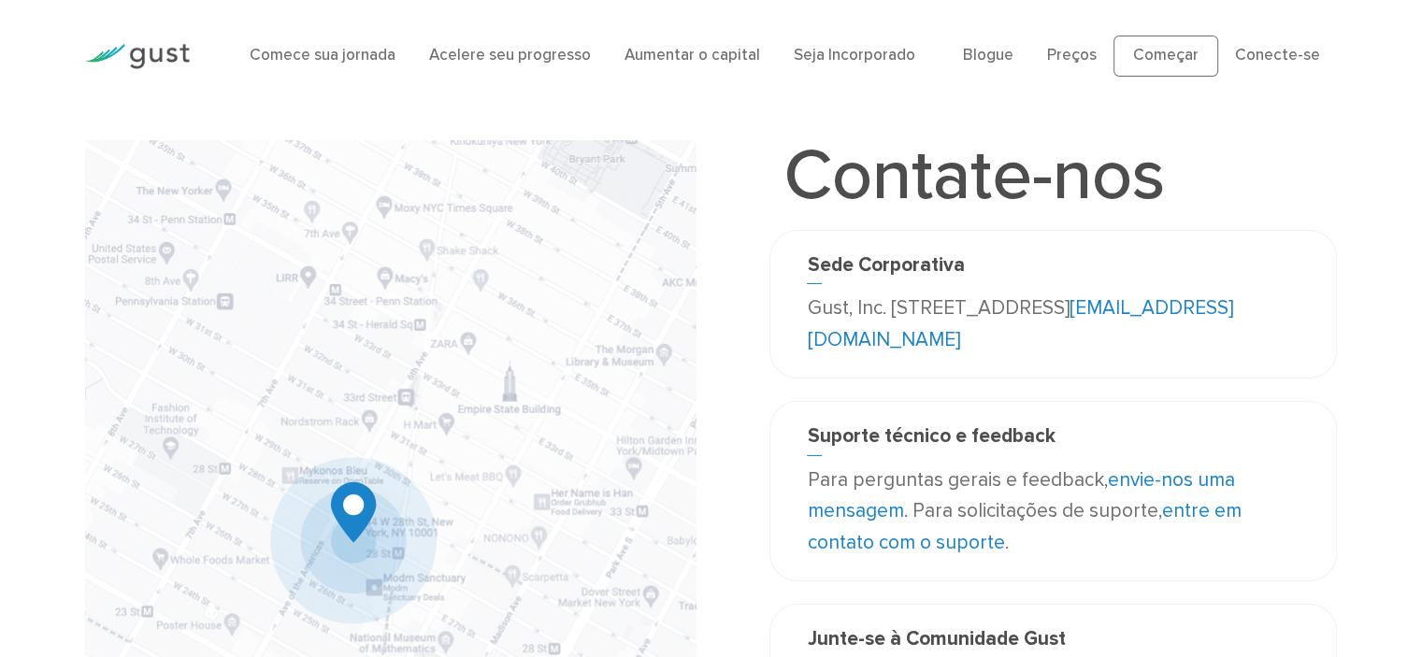  I want to click on font: . Para solicitações de suporte,, so click(1032, 511).